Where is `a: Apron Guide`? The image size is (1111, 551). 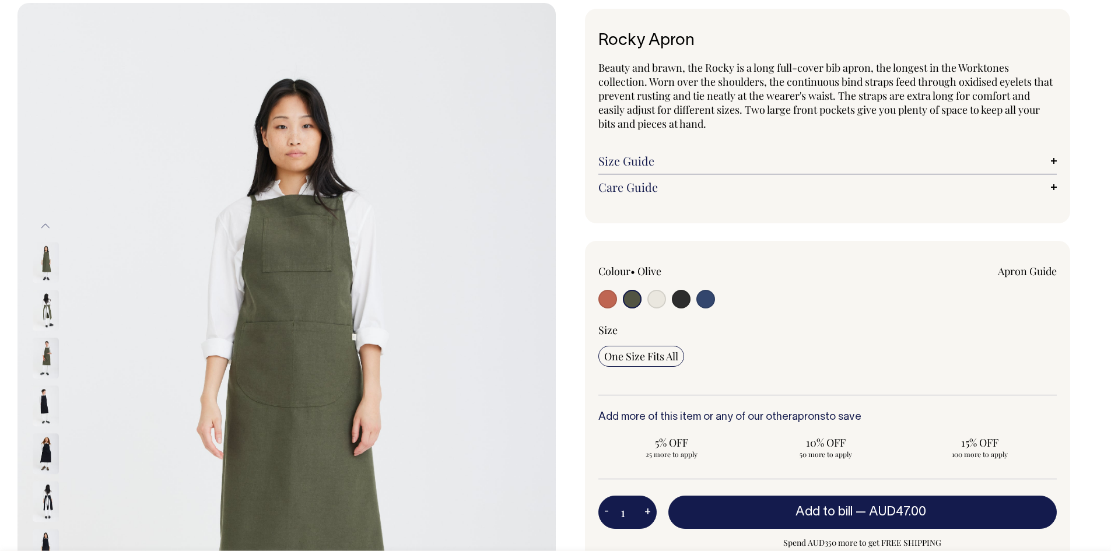
a: Apron Guide is located at coordinates (1027, 271).